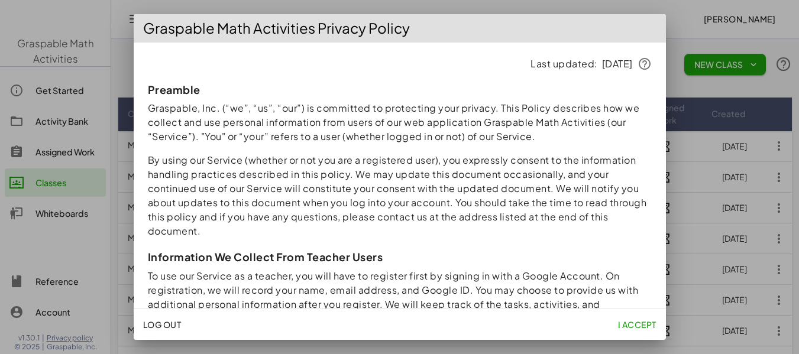 The image size is (799, 354). What do you see at coordinates (400, 28) in the screenshot?
I see `div: Graspable Math Activities Privacy Policy` at bounding box center [400, 28].